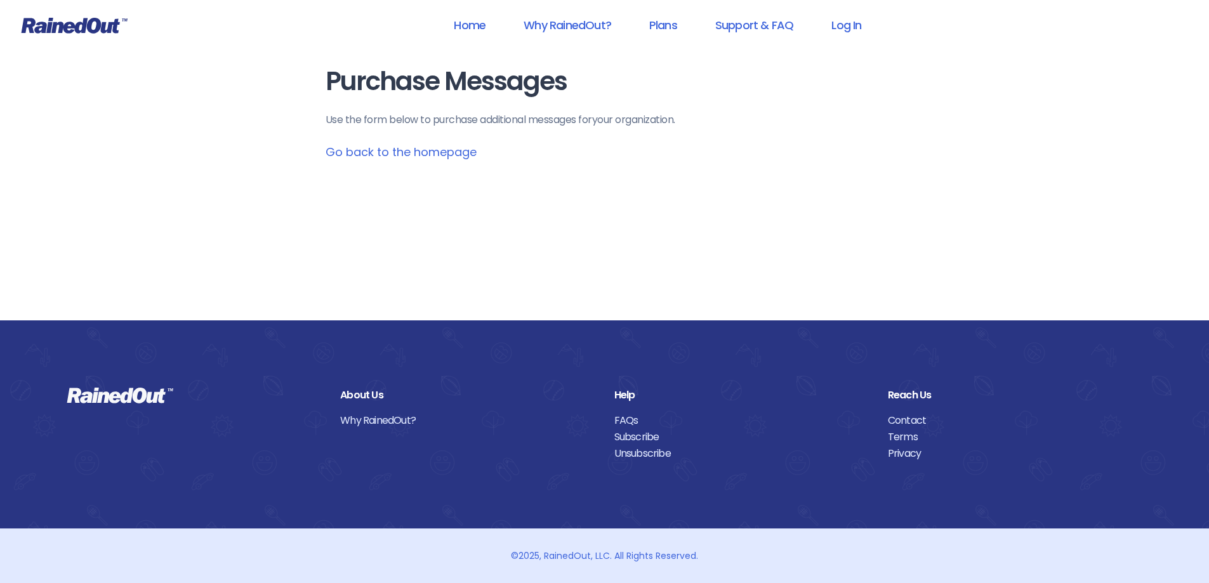 The height and width of the screenshot is (583, 1209). What do you see at coordinates (605, 120) in the screenshot?
I see `p: Use the form below to purchase additional messages for your organization .` at bounding box center [605, 120].